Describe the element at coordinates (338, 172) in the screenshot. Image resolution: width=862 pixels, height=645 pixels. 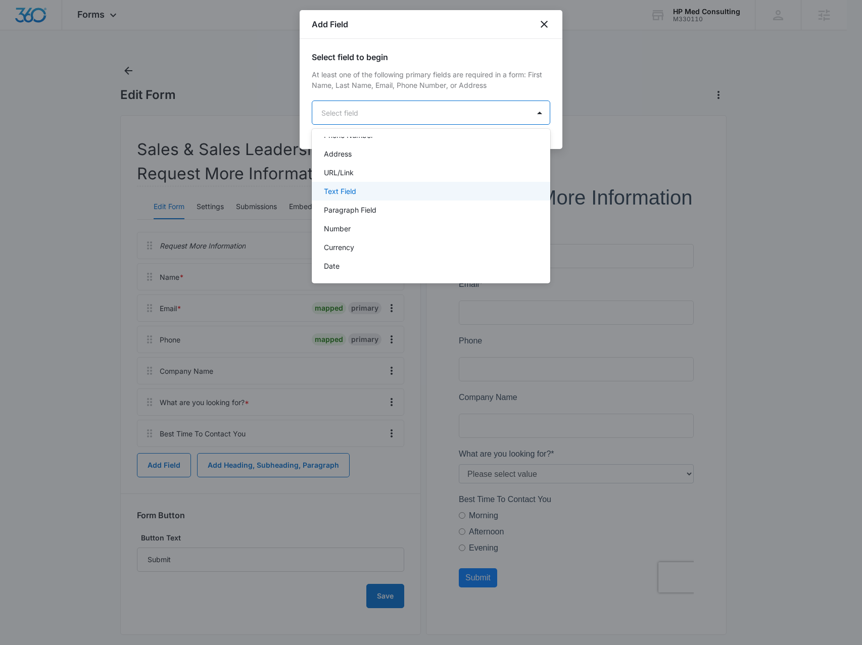
I see `p: URL/Link` at that location.